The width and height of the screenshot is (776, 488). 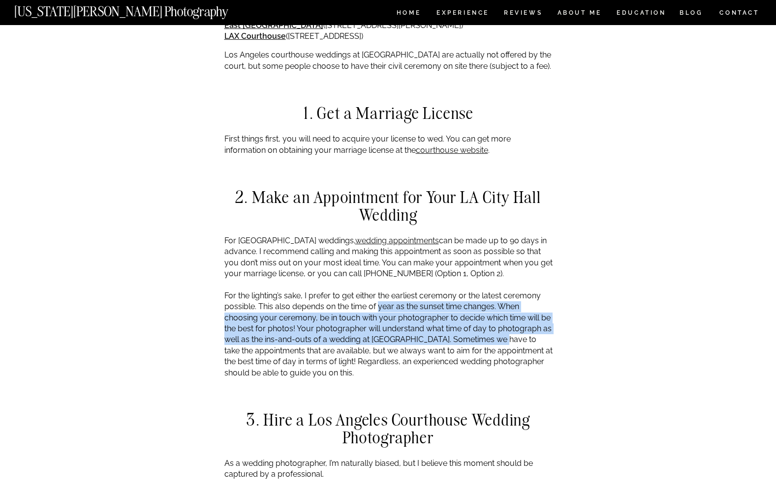 What do you see at coordinates (388, 113) in the screenshot?
I see `h2: 1. Get a Marriage License` at bounding box center [388, 113].